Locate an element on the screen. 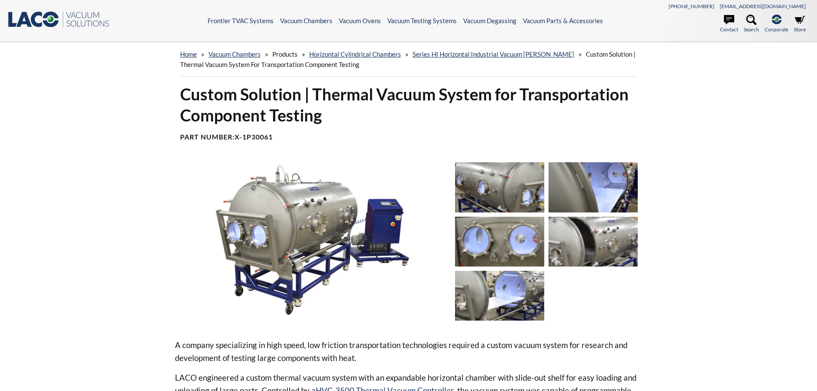 Image resolution: width=817 pixels, height=391 pixels. h4: Part Number: is located at coordinates (409, 137).